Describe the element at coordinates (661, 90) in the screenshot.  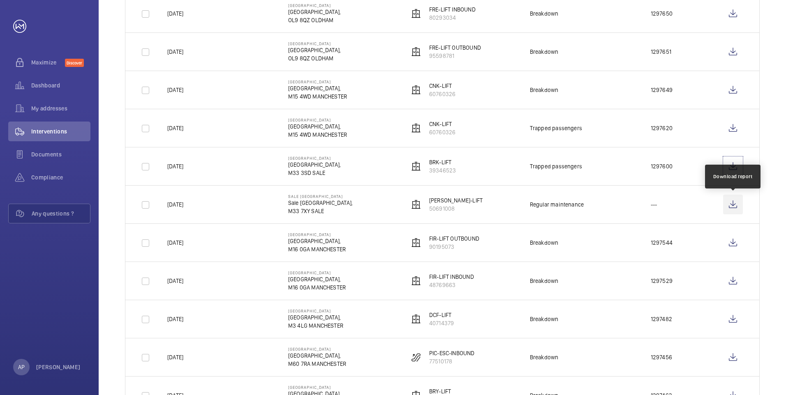
I see `p: 1297649` at that location.